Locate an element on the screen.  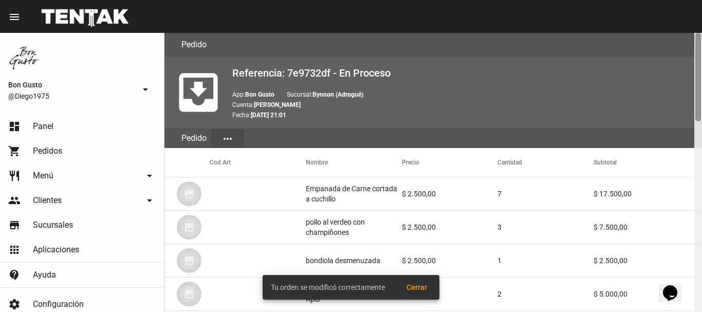
span: Pedidos is located at coordinates (47, 151).